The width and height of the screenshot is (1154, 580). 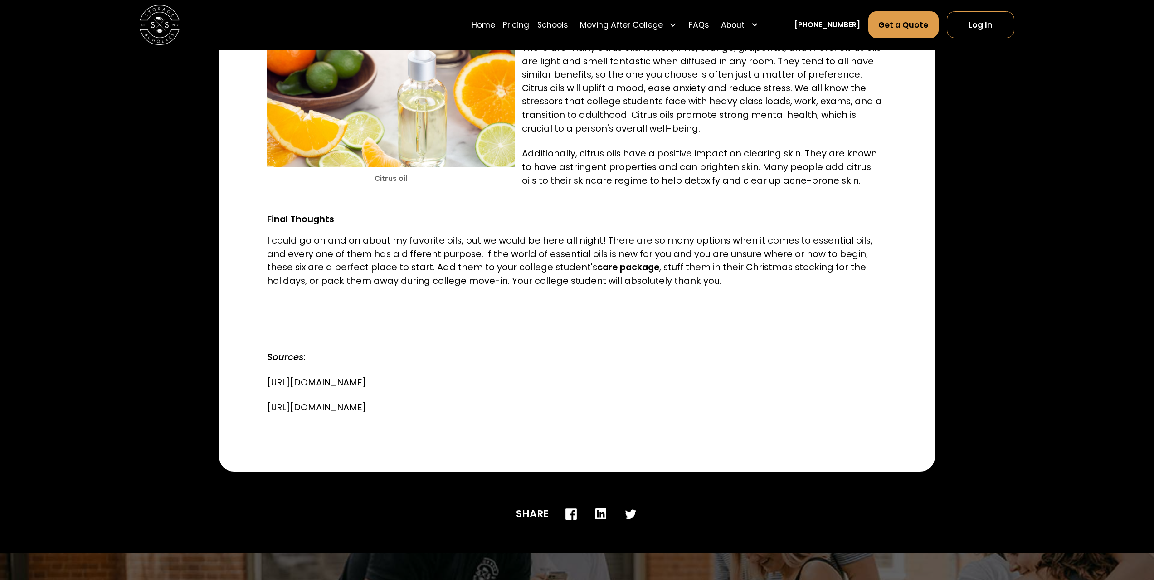 I want to click on p: There are many citrus oils: lemon, lime, orange, grapefruit, and more. Citrus oils are light and ..., so click(x=577, y=88).